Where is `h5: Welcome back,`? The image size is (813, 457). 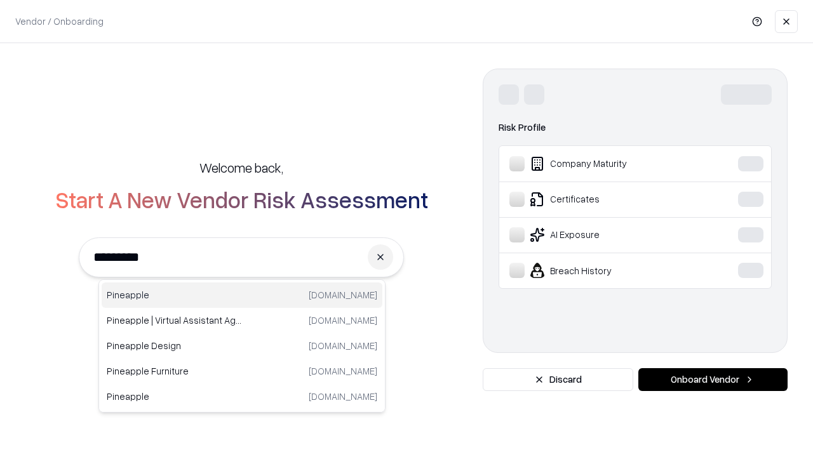
h5: Welcome back, is located at coordinates (241, 168).